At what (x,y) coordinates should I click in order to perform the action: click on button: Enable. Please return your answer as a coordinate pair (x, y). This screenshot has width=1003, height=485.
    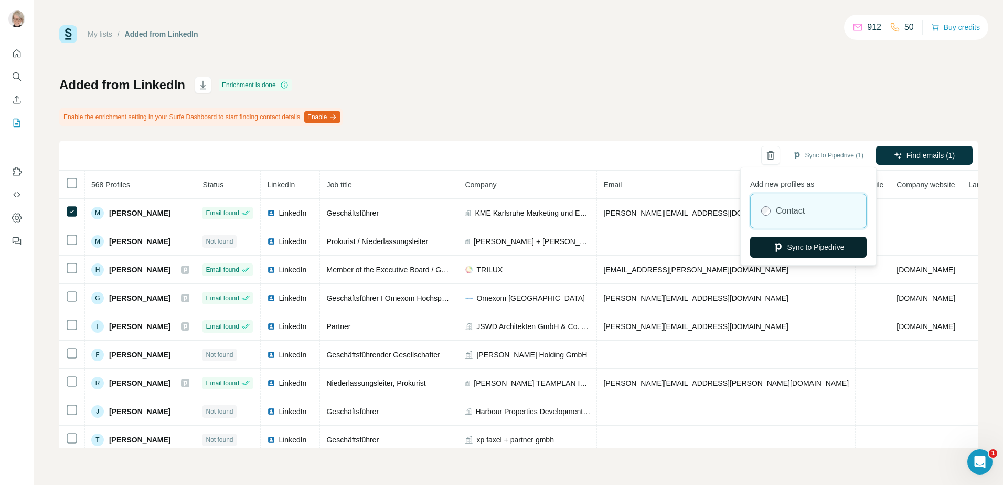
    Looking at the image, I should click on (322, 117).